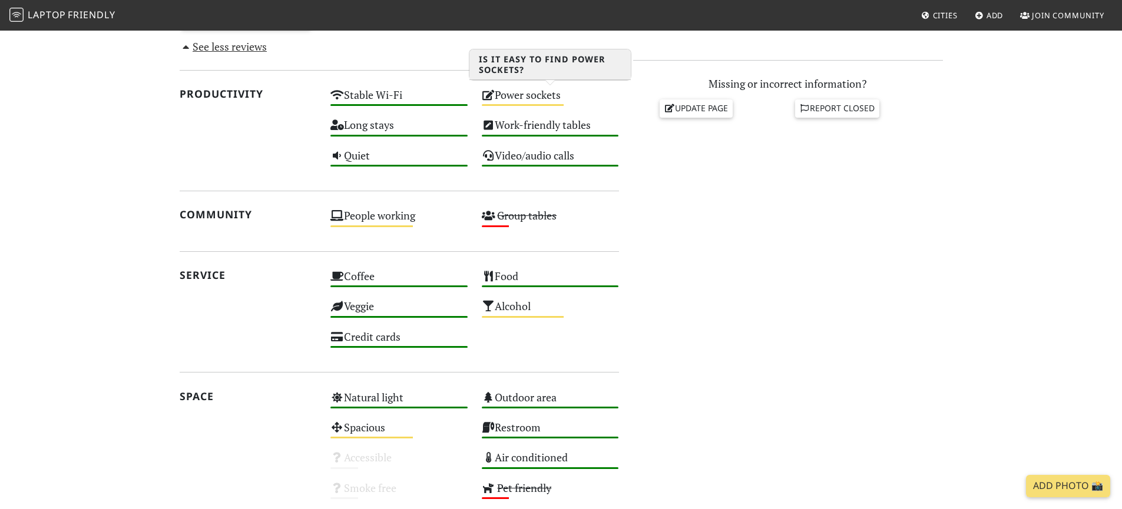  What do you see at coordinates (939, 15) in the screenshot?
I see `a: Cities` at bounding box center [939, 15].